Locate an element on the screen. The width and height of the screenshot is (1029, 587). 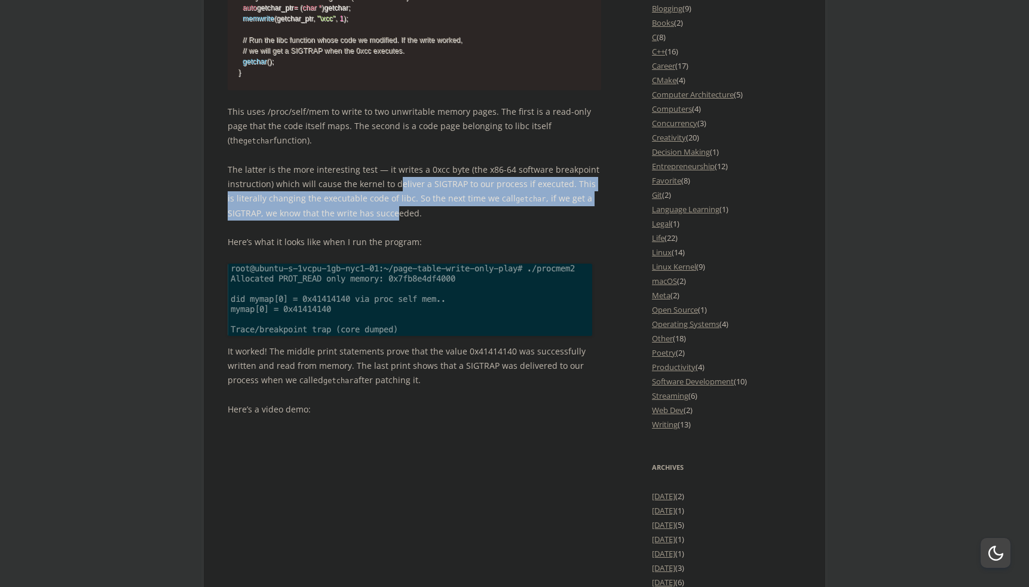
li: (12) is located at coordinates (726, 166).